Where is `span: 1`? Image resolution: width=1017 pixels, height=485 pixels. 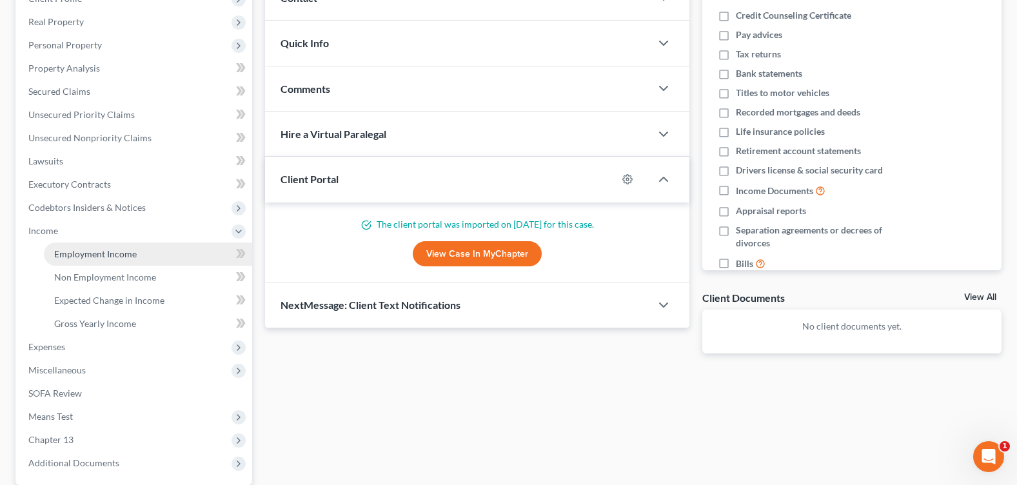
span: 1 is located at coordinates (1004, 446).